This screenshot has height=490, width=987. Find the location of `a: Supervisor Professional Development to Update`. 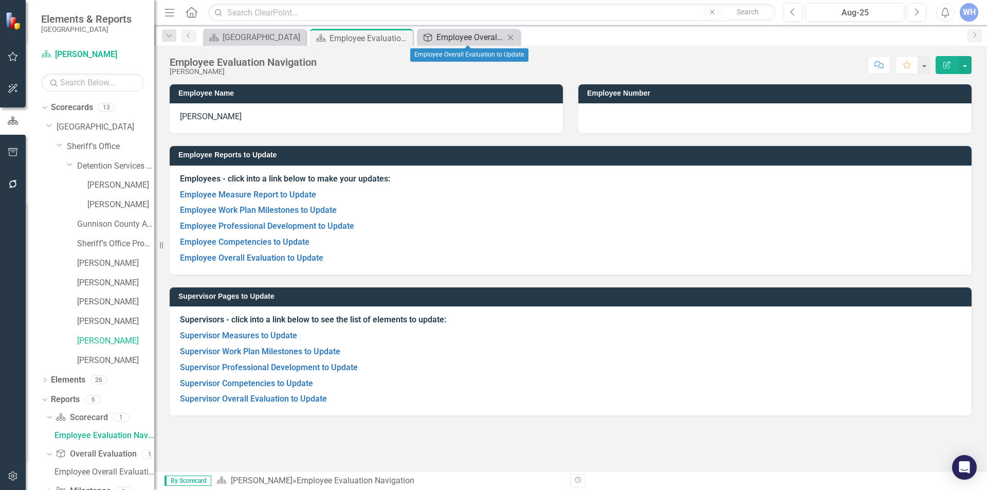

a: Supervisor Professional Development to Update is located at coordinates (269, 367).